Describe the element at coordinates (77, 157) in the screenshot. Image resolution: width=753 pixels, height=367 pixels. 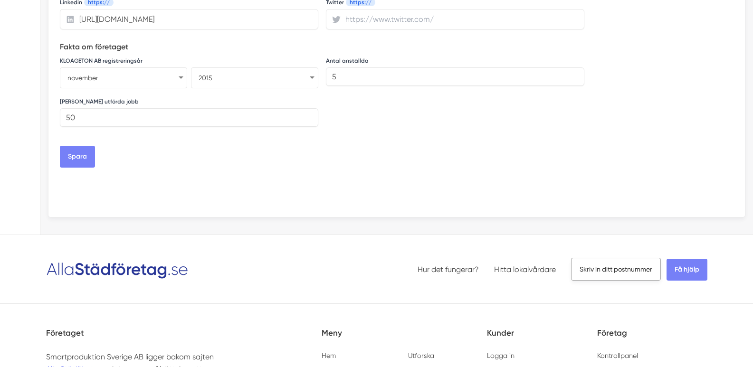
I see `button: Spara` at that location.